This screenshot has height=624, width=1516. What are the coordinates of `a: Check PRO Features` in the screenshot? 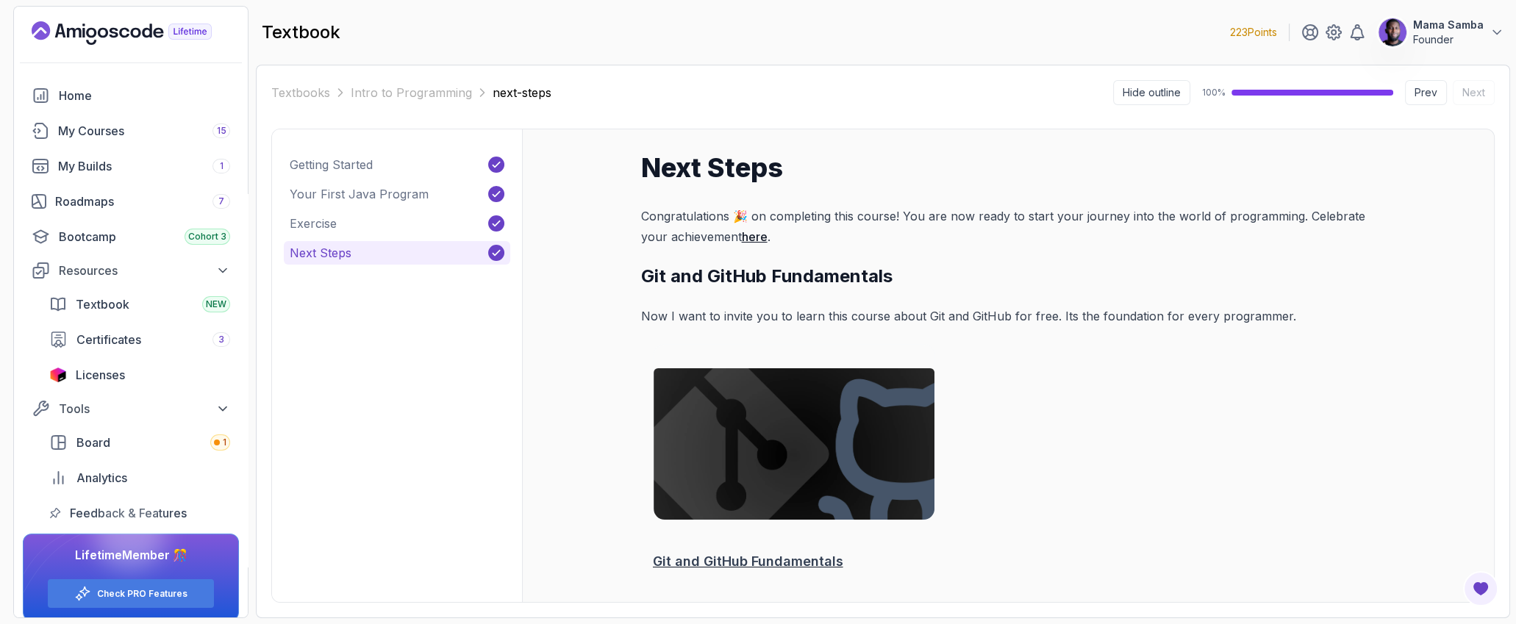 It's located at (142, 594).